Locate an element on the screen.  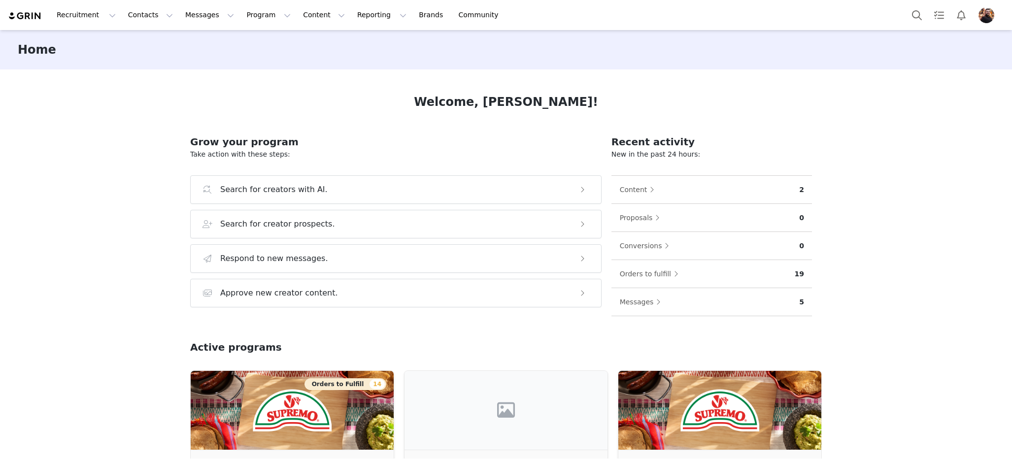
button: Orders to fulfill is located at coordinates (652, 274).